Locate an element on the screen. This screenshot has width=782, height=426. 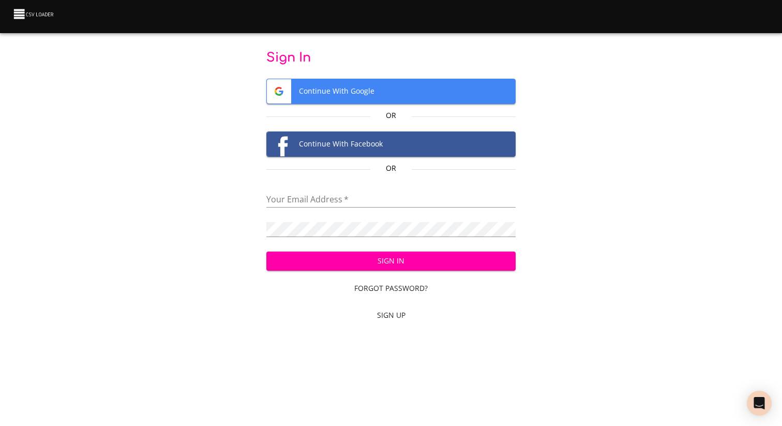
a: Sign Up is located at coordinates (391, 315).